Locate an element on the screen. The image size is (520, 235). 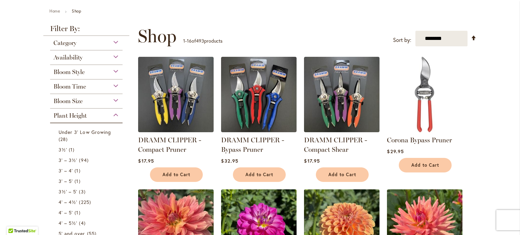
span: Bloom Time is located at coordinates (70, 87).